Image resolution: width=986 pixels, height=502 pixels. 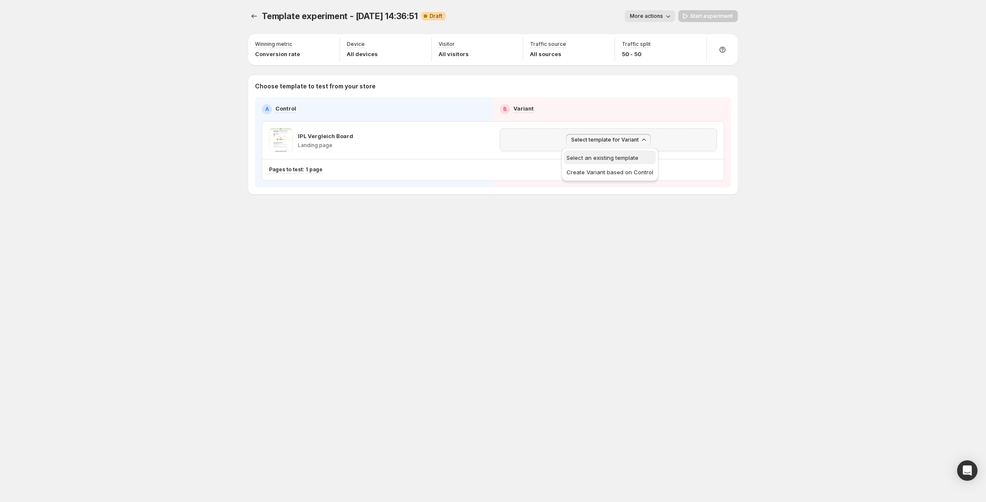 What do you see at coordinates (281, 140) in the screenshot?
I see `img: IPL Vergleich Board` at bounding box center [281, 140].